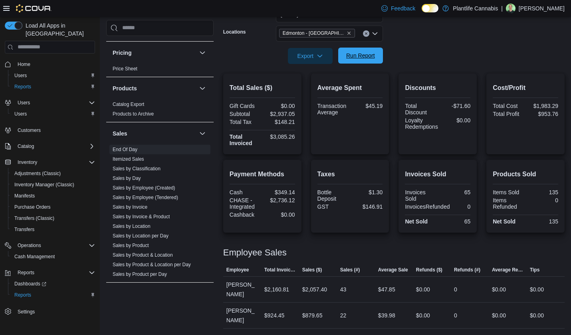 The width and height of the screenshot is (571, 335). What do you see at coordinates (34, 257) in the screenshot?
I see `a: Cash Management` at bounding box center [34, 257].